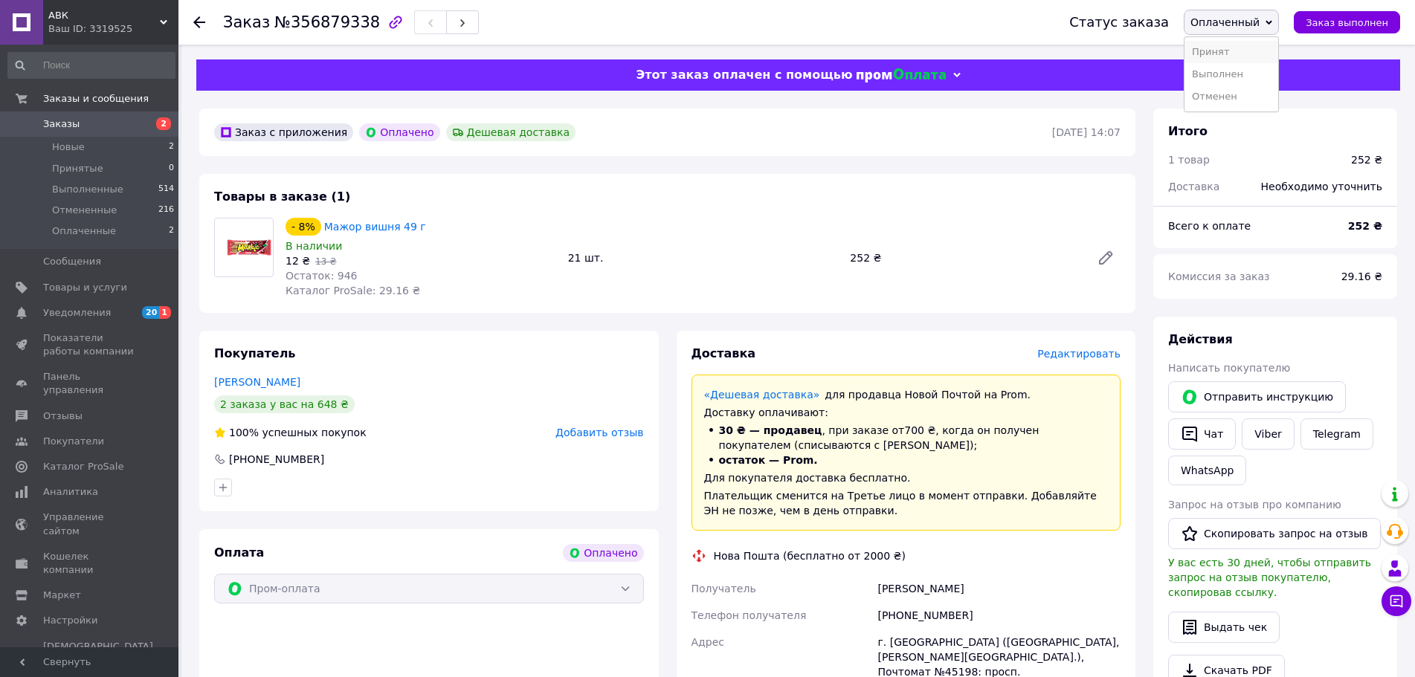  What do you see at coordinates (723, 589) in the screenshot?
I see `span: Получатель` at bounding box center [723, 589].